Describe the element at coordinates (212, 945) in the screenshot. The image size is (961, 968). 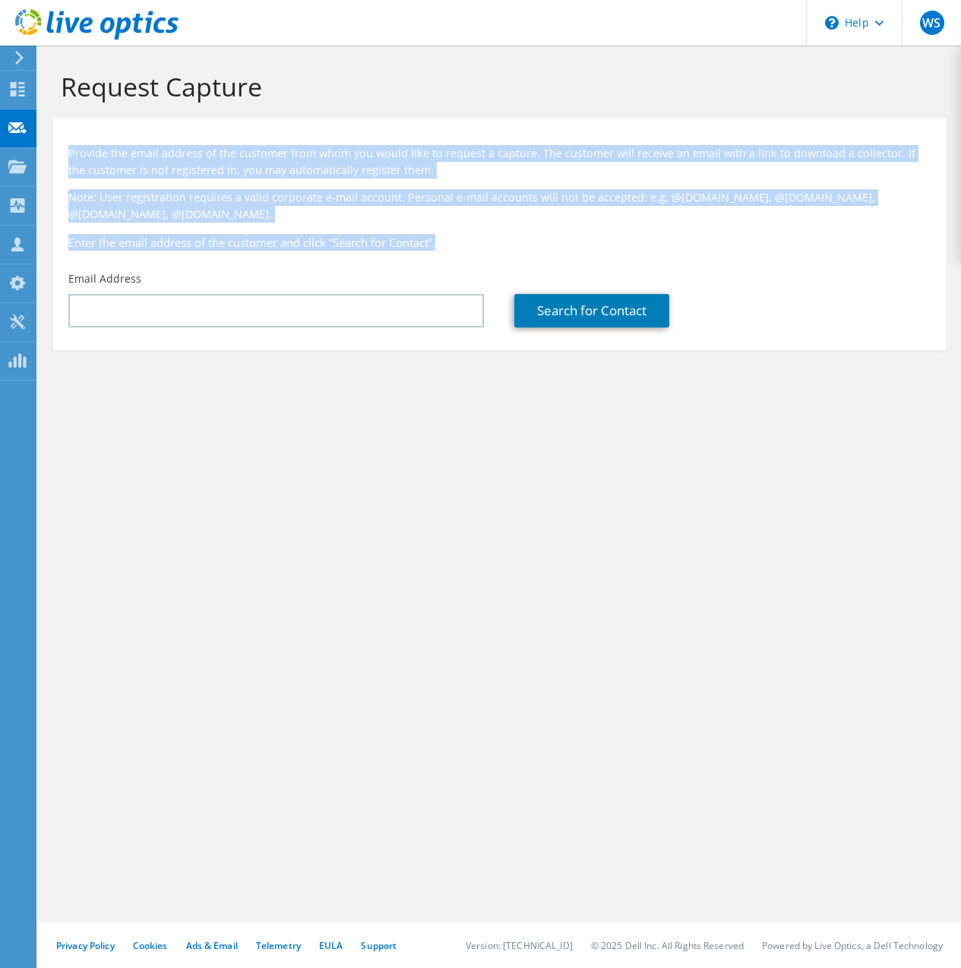
I see `a: Ads & Email` at that location.